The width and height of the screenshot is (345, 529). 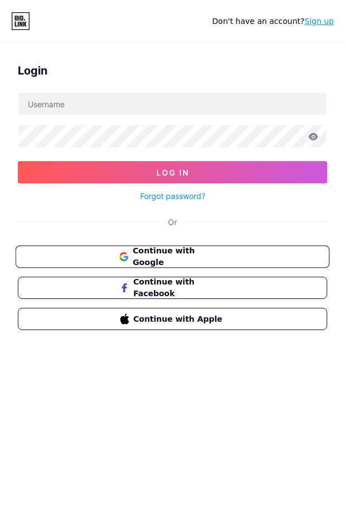 What do you see at coordinates (172, 172) in the screenshot?
I see `span: Log In` at bounding box center [172, 172].